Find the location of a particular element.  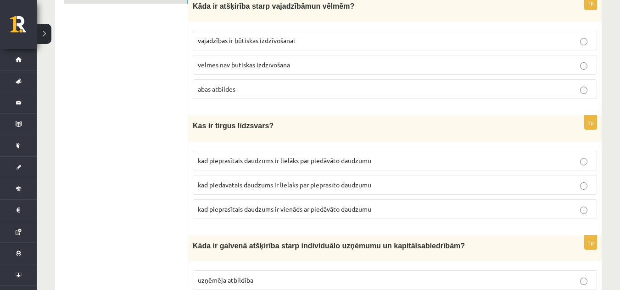

span: un vēl is located at coordinates (322, 6).